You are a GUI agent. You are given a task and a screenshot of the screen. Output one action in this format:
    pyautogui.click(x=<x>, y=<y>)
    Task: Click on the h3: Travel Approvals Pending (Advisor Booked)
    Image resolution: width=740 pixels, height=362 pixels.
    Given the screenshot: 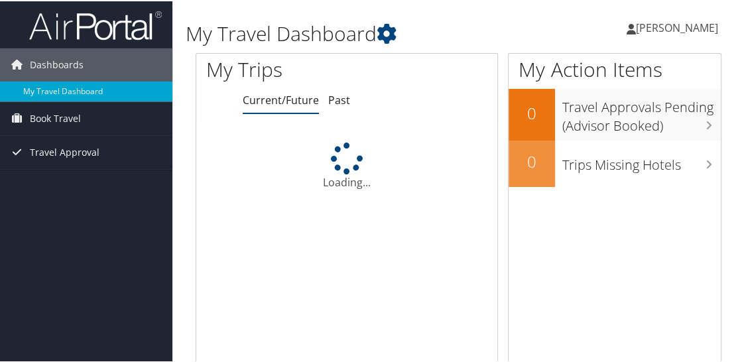 What is the action you would take?
    pyautogui.click(x=641, y=112)
    